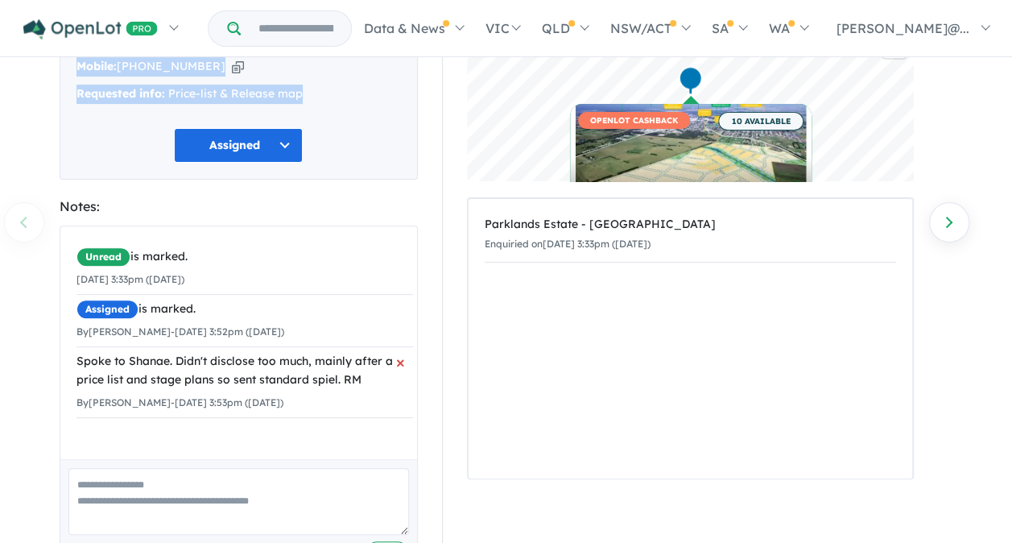  I want to click on span: Assigned, so click(107, 309).